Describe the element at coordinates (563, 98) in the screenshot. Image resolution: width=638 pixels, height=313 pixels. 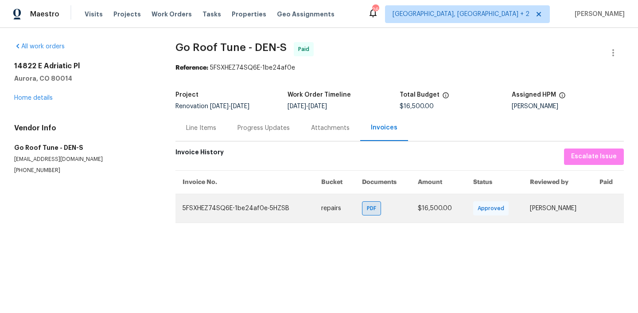
I see `span: The hpm assigned to this work order.` at that location.